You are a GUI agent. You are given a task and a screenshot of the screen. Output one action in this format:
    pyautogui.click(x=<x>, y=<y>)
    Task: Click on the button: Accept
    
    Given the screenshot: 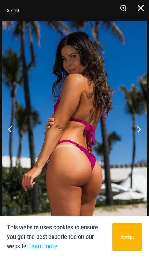 What is the action you would take?
    pyautogui.click(x=127, y=236)
    